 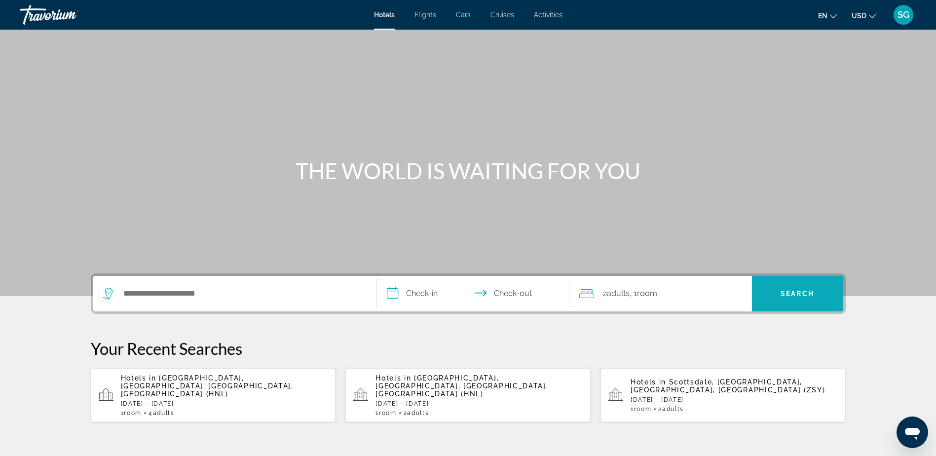 What do you see at coordinates (384, 15) in the screenshot?
I see `a: Hotels` at bounding box center [384, 15].